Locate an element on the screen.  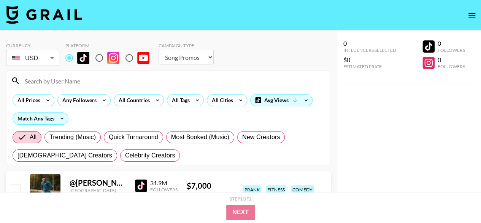
div: Currency is located at coordinates (33, 45).